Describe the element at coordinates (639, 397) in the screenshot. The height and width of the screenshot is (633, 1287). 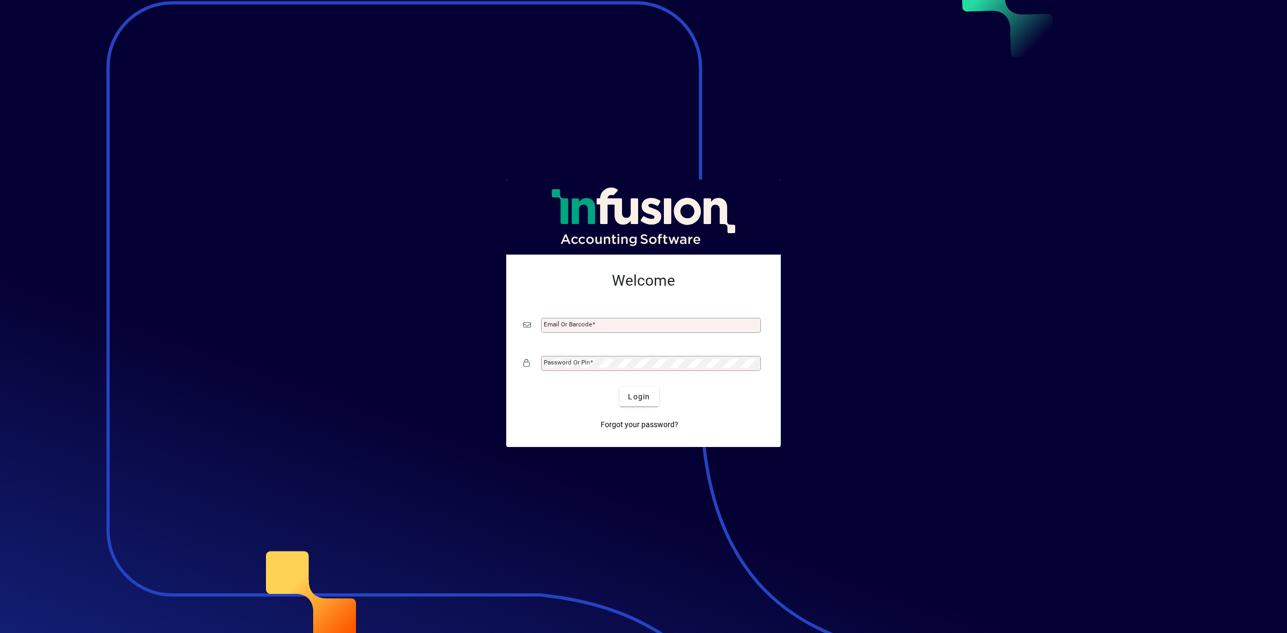
I see `button: Login` at that location.